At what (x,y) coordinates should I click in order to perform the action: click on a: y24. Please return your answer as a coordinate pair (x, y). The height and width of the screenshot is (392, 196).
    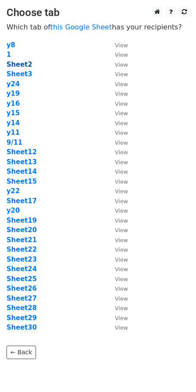
    Looking at the image, I should click on (13, 84).